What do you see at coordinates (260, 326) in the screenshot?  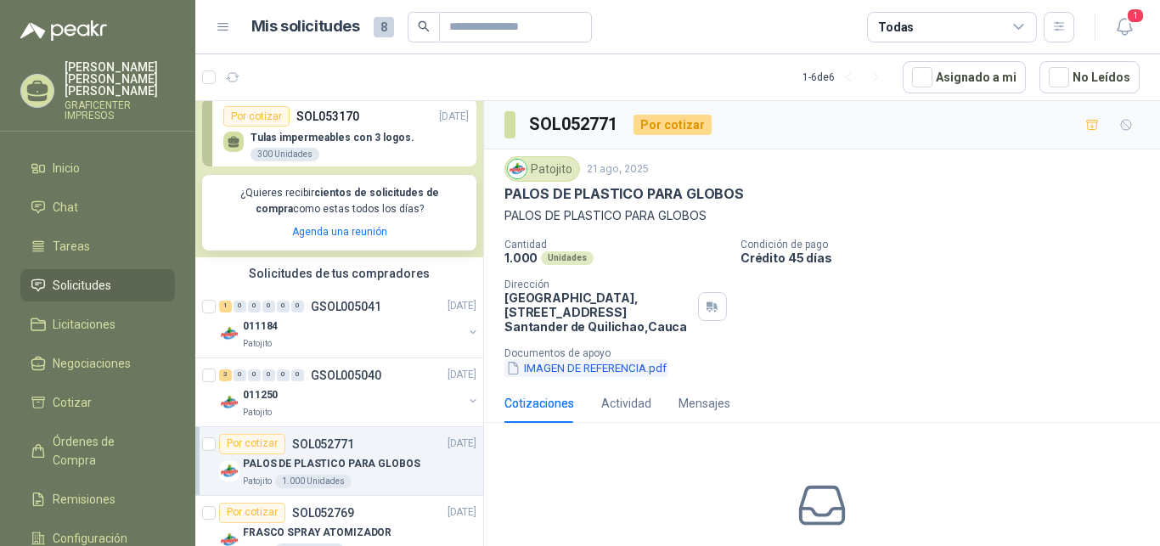 I see `p: 011184` at bounding box center [260, 326].